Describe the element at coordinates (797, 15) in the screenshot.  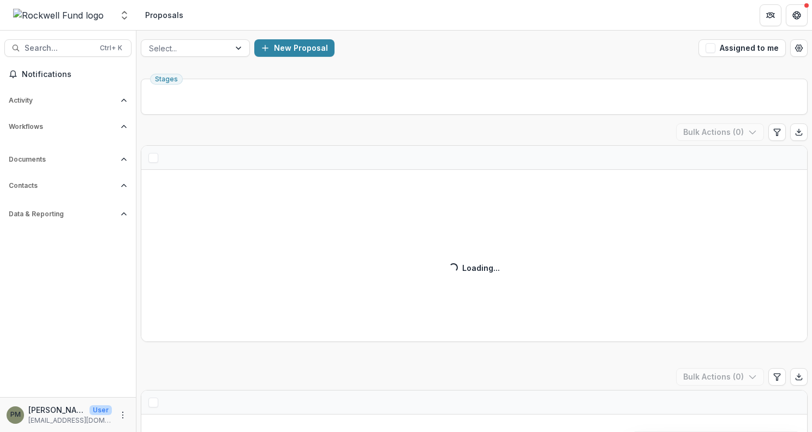
I see `button: Get Help` at that location.